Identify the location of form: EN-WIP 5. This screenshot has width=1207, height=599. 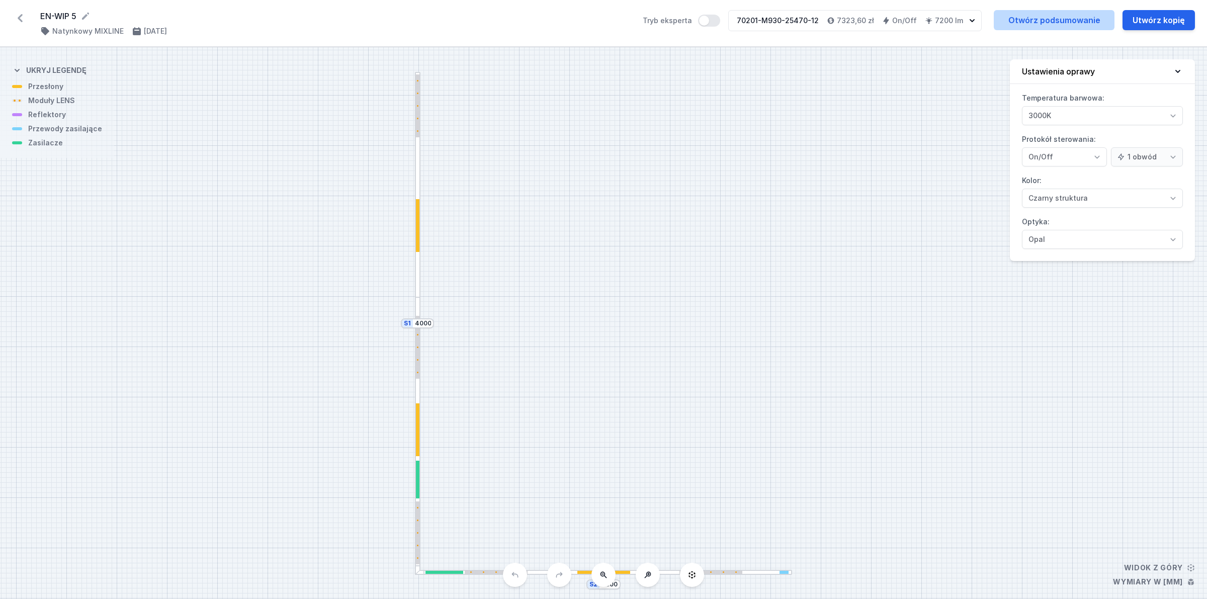
(335, 16).